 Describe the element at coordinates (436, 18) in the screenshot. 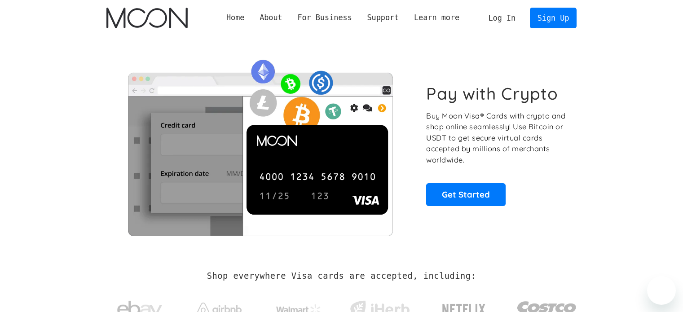

I see `div: Learn more` at that location.